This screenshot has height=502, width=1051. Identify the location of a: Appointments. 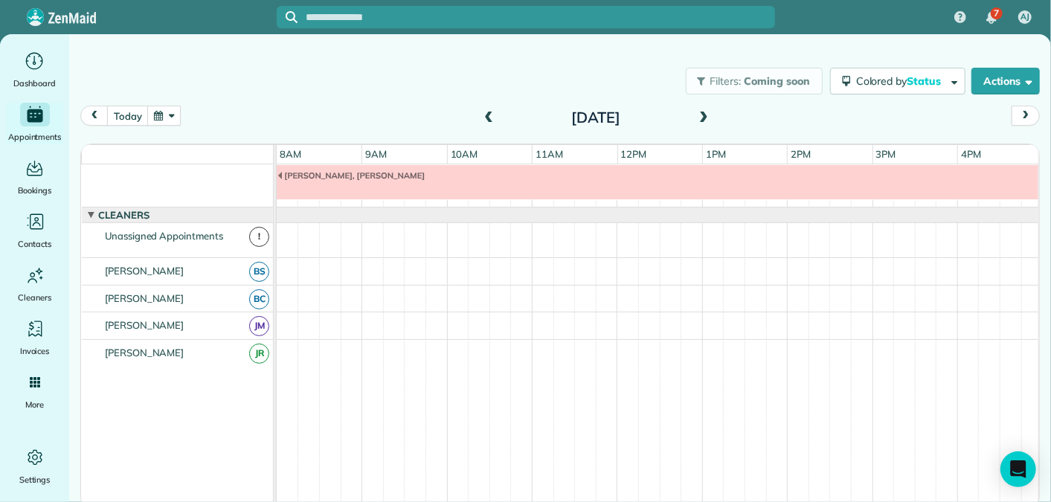
(34, 123).